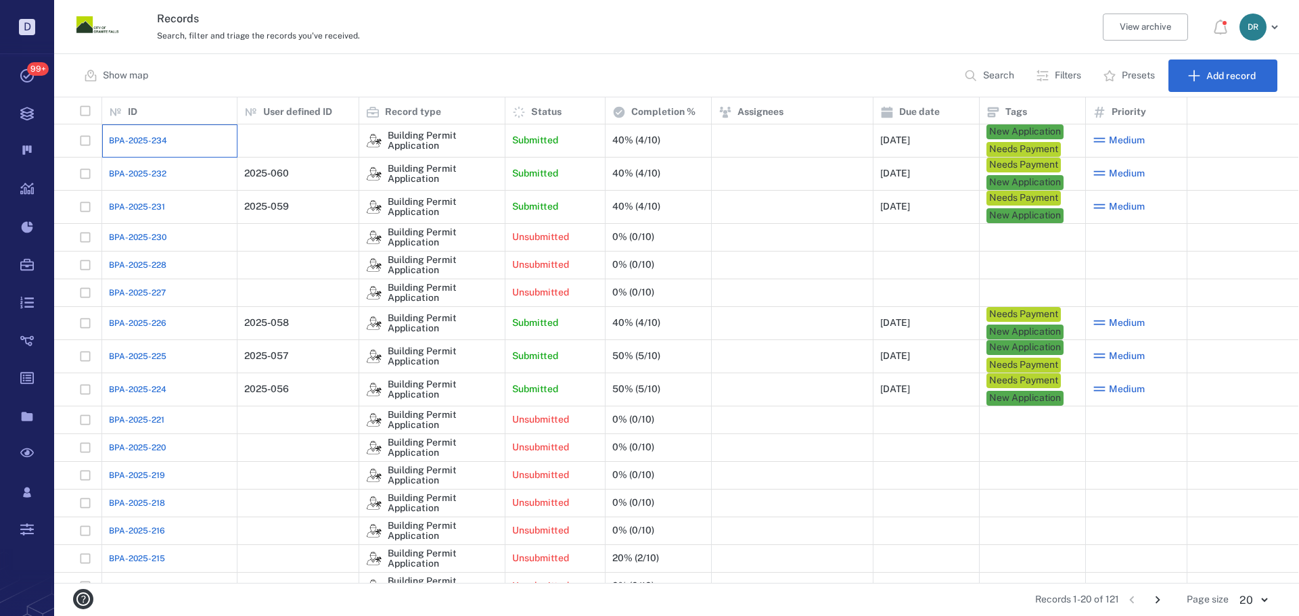 The width and height of the screenshot is (1299, 616). Describe the element at coordinates (137, 174) in the screenshot. I see `span: BPA-2025-232` at that location.